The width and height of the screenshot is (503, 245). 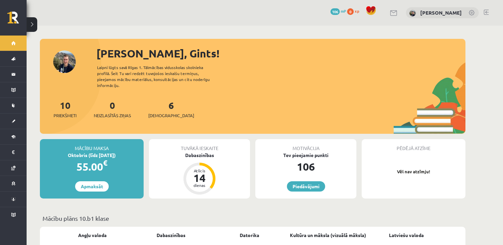 I want to click on a: Latviešu valoda, so click(x=406, y=235).